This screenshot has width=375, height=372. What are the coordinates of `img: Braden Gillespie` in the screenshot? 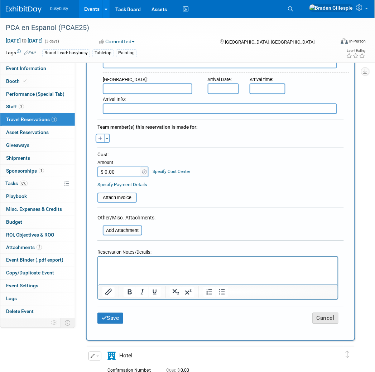 It's located at (331, 8).